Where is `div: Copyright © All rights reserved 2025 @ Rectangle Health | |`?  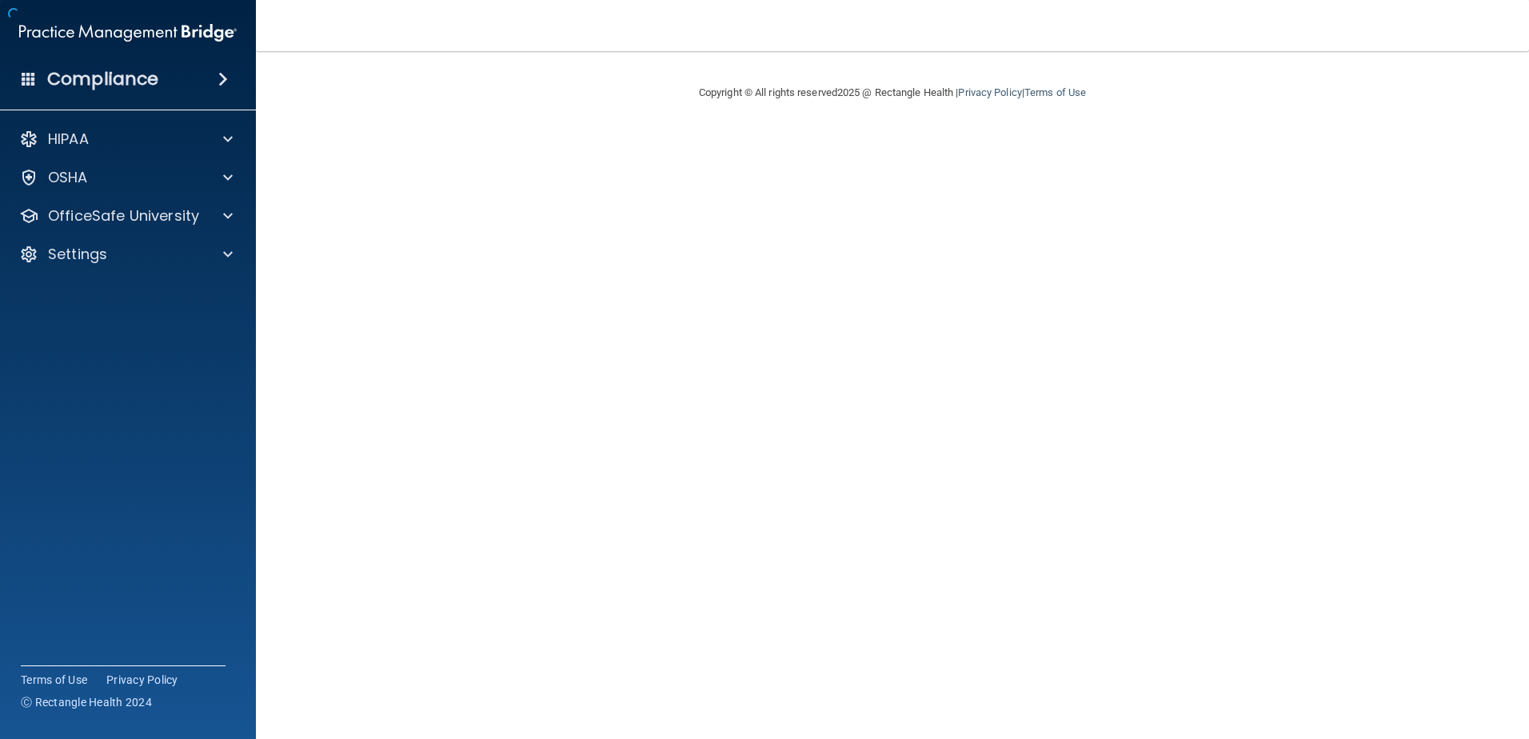
div: Copyright © All rights reserved 2025 @ Rectangle Health | | is located at coordinates (893, 93).